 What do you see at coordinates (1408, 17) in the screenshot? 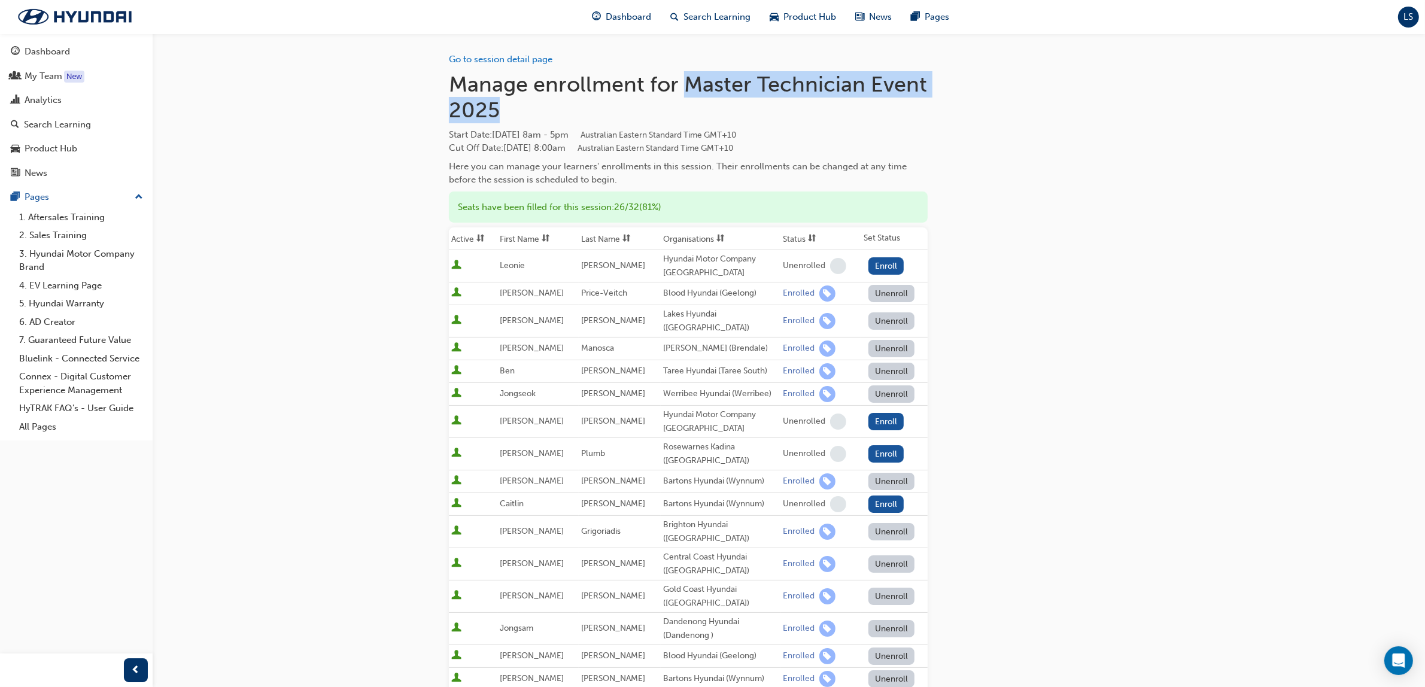
I see `button: LS` at bounding box center [1408, 17].